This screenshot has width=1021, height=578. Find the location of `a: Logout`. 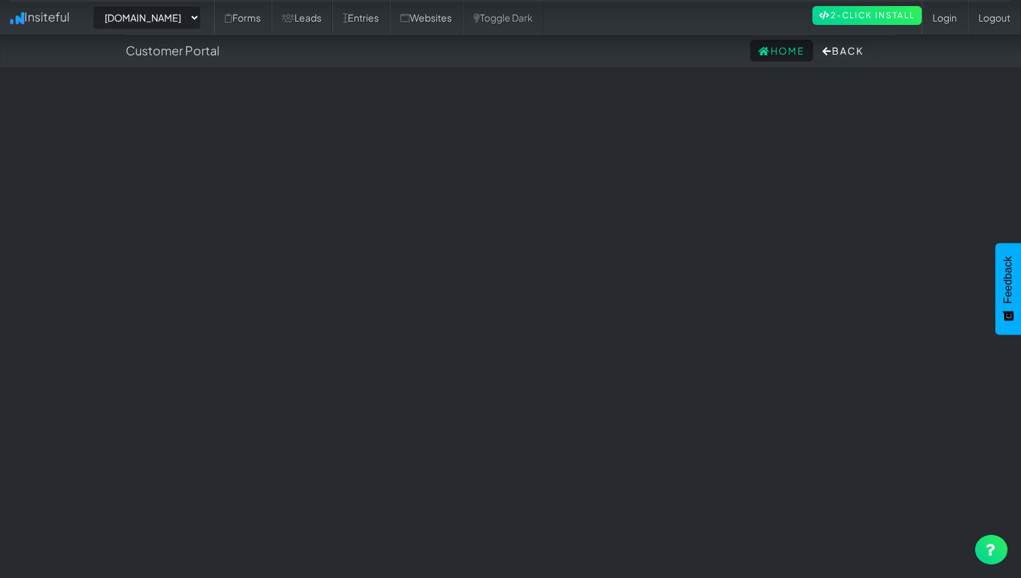

a: Logout is located at coordinates (994, 18).